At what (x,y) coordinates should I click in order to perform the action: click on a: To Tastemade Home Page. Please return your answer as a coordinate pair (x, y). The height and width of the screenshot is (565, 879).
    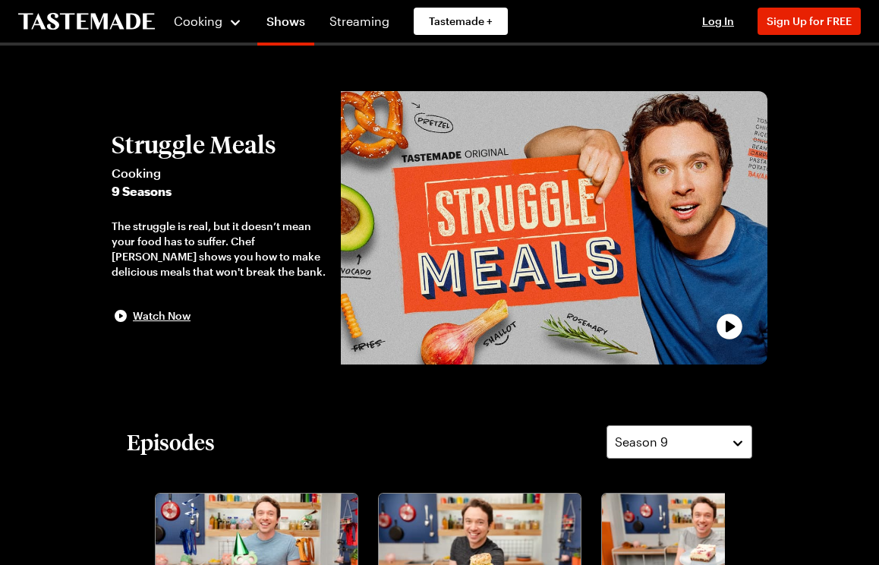
    Looking at the image, I should click on (87, 21).